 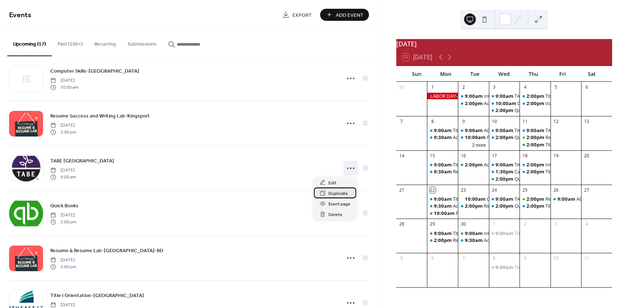 I want to click on div: 20, so click(x=587, y=155).